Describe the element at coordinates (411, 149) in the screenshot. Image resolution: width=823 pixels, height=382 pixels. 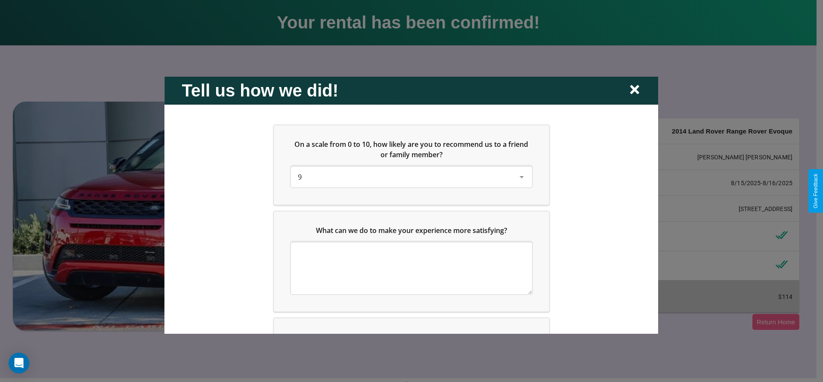
I see `h5: On a scale from 0 to 10, how likely are you to recommend us to a friend or family member?` at that location.